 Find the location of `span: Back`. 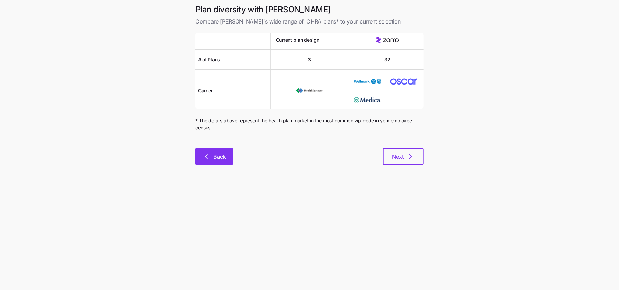

span: Back is located at coordinates (219, 157).